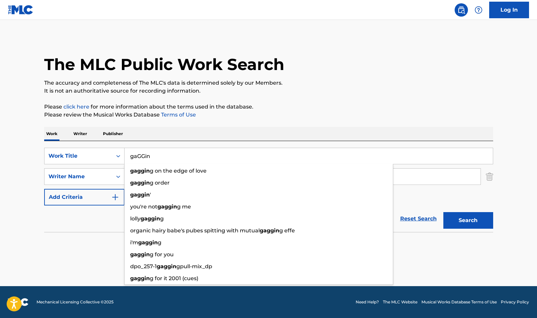 The image size is (537, 318). Describe the element at coordinates (135, 219) in the screenshot. I see `span: lolly` at that location.